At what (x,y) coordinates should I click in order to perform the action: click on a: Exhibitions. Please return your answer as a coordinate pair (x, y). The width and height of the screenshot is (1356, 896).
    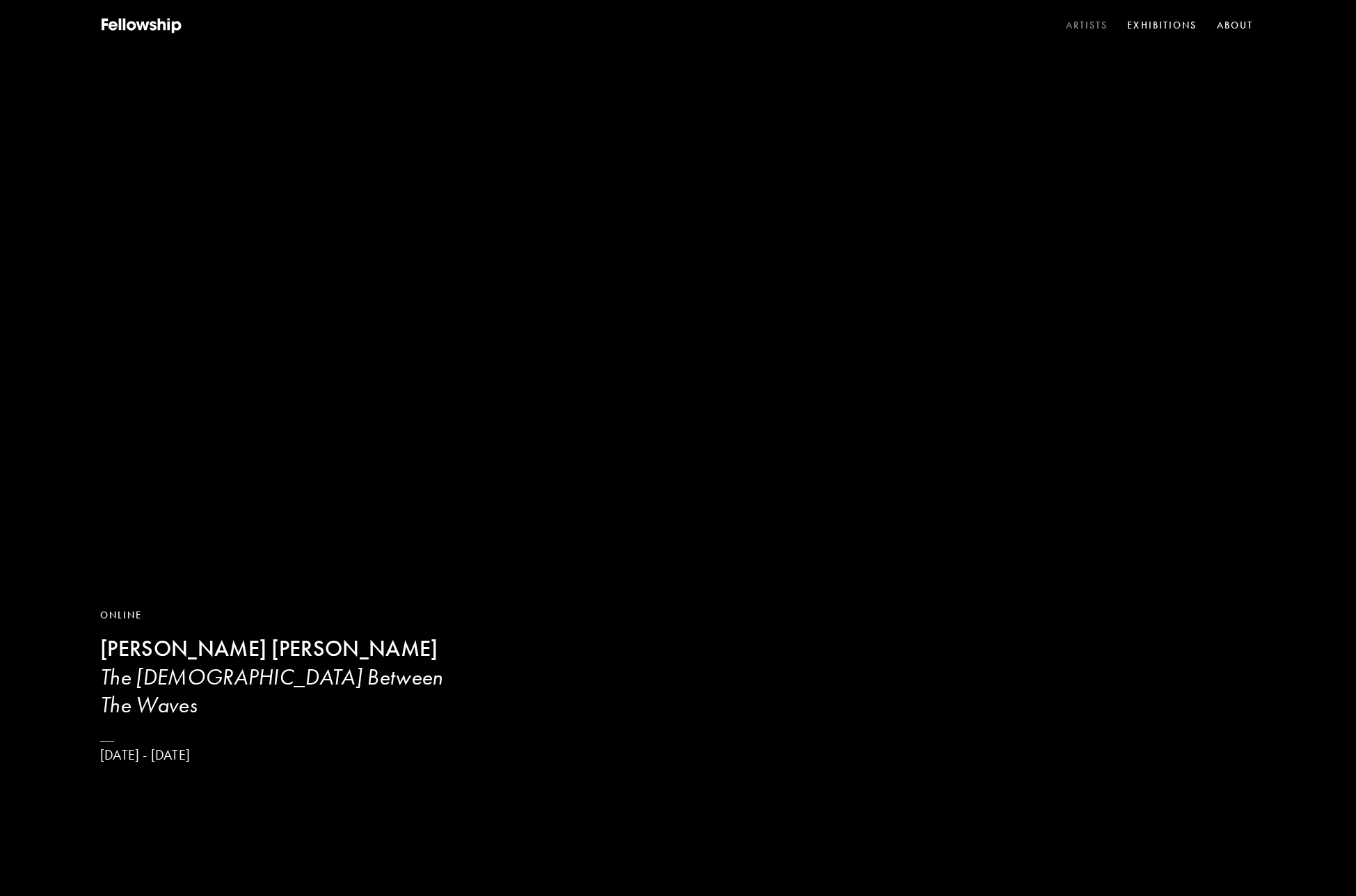
    Looking at the image, I should click on (1162, 26).